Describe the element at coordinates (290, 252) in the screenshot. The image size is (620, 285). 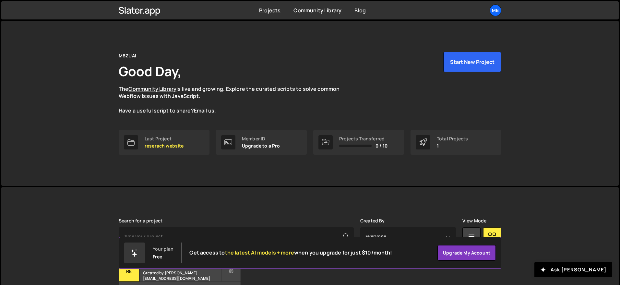
I see `h2: Get access to when you upgrade for just $10/month!` at that location.